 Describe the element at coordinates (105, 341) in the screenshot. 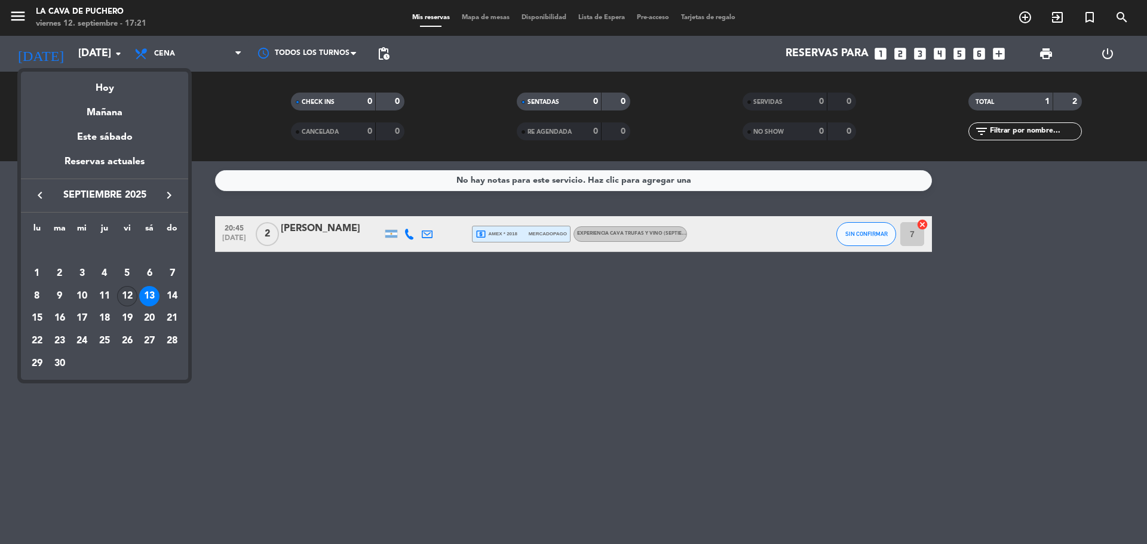

I see `div: 25` at that location.